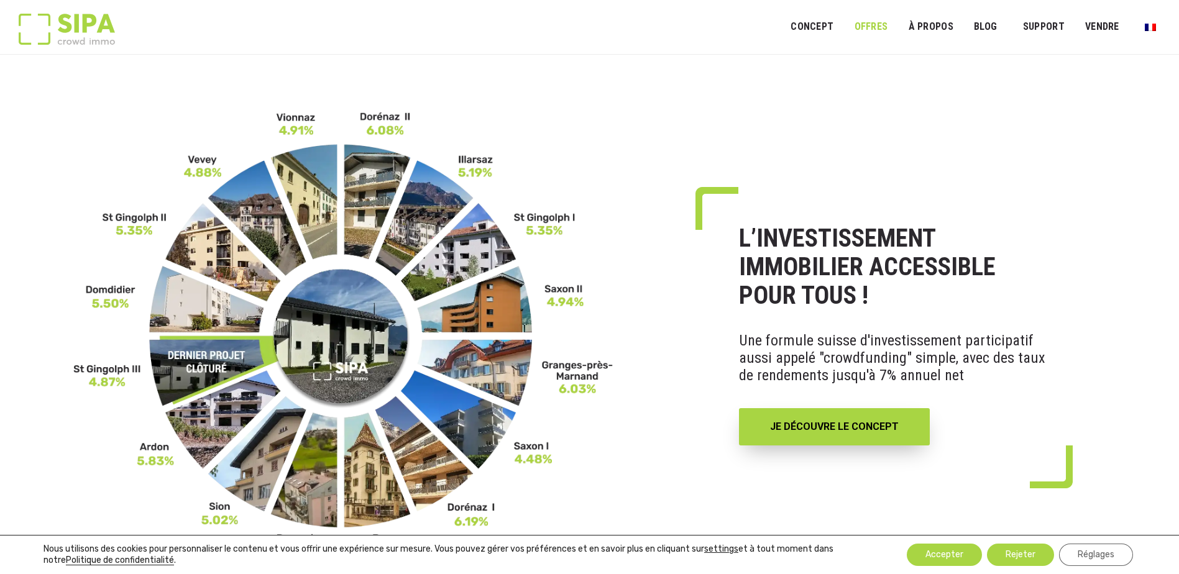 This screenshot has width=1179, height=574. I want to click on button: Accepter, so click(944, 555).